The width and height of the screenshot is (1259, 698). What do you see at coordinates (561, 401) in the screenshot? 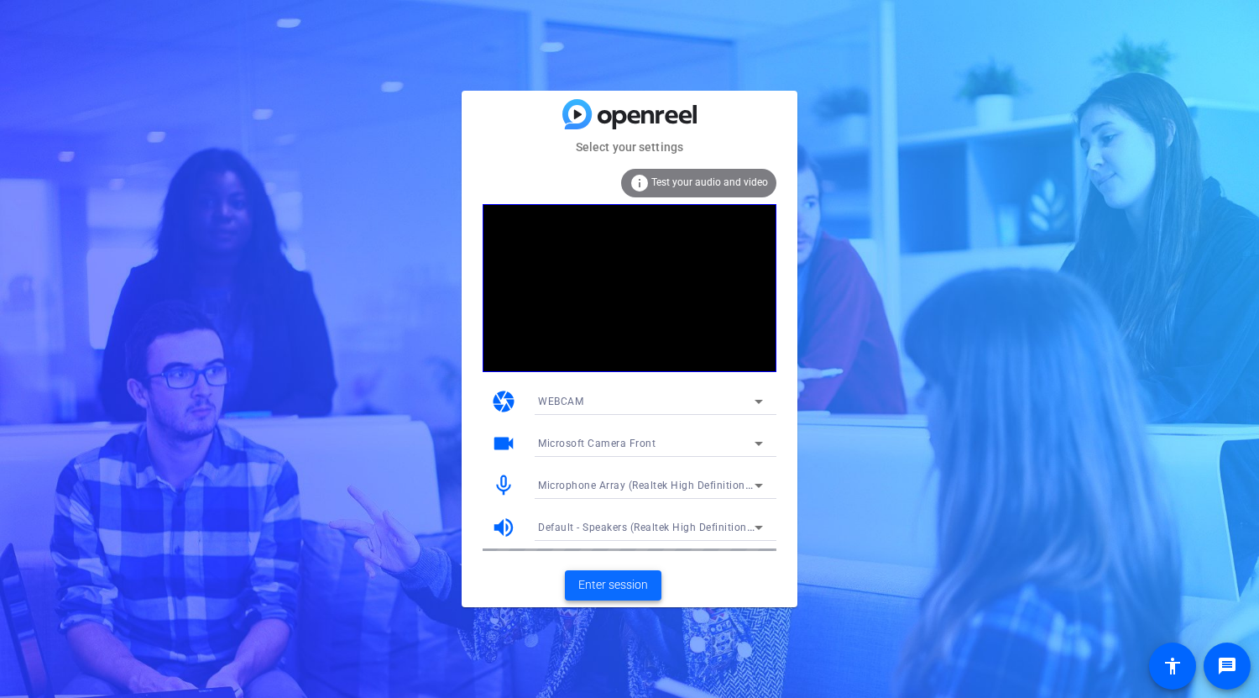
I see `span: WEBCAM` at bounding box center [561, 401].